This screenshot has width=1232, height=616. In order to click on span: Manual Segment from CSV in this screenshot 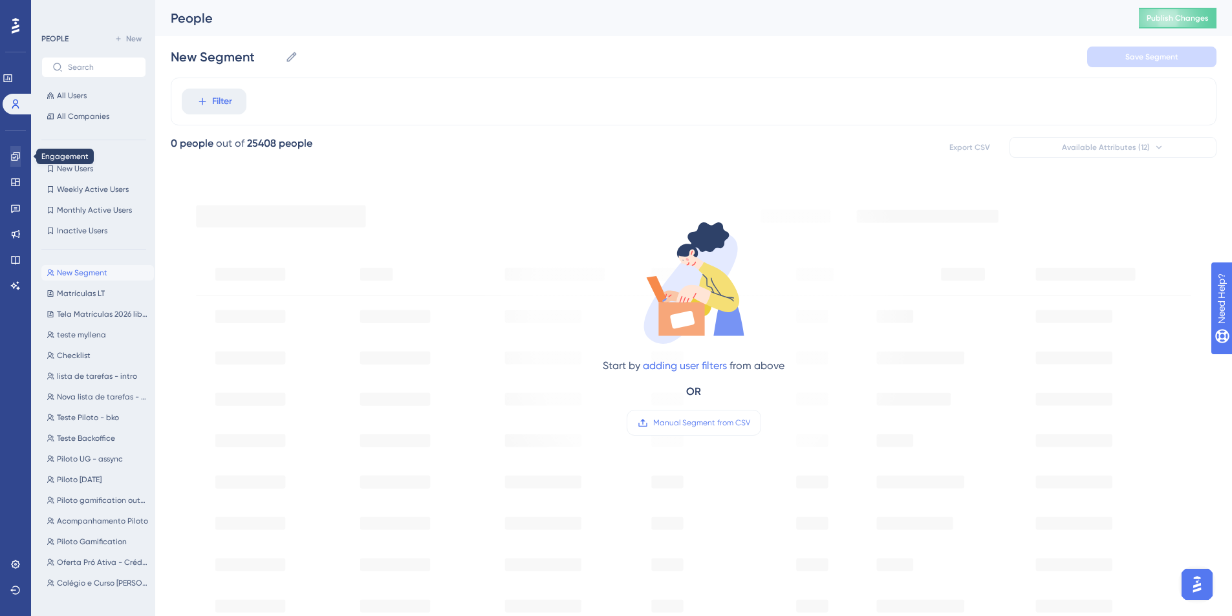, I will do `click(702, 423)`.